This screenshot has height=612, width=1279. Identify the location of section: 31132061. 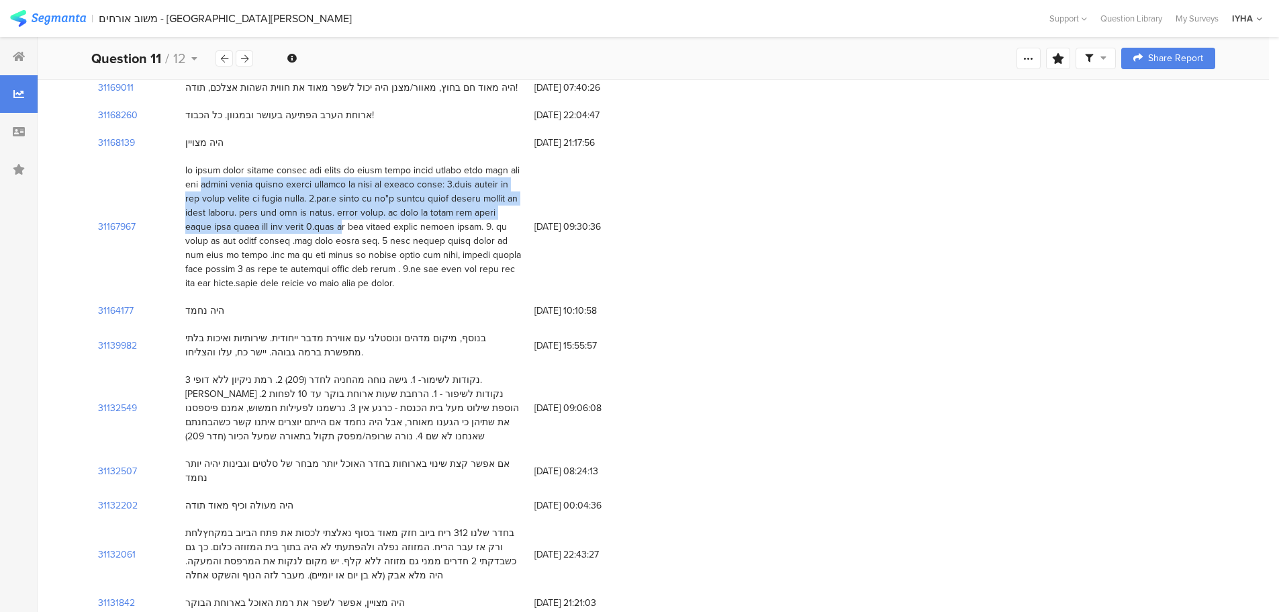
(117, 554).